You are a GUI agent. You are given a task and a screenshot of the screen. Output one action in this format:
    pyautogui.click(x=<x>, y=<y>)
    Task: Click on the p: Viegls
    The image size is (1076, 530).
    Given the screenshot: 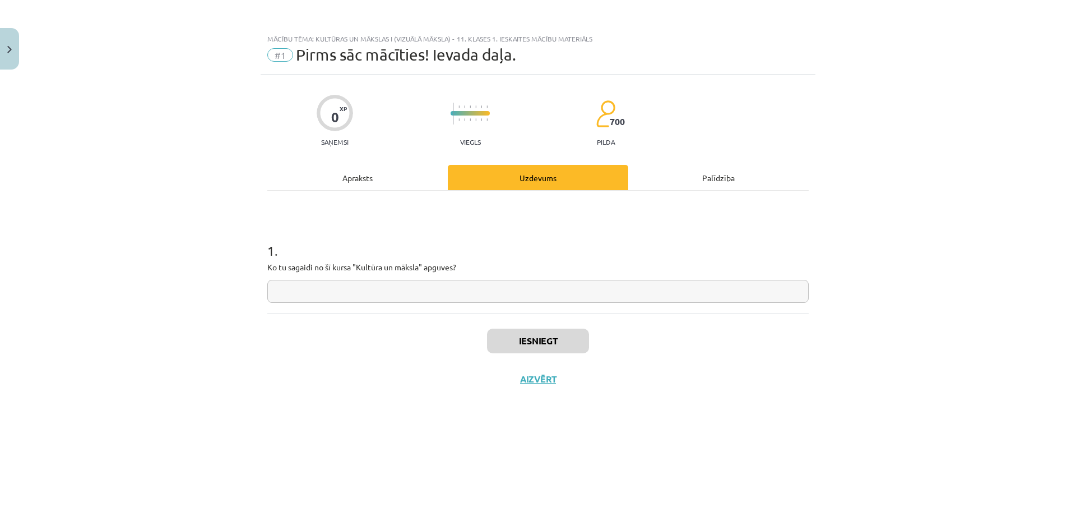 What is the action you would take?
    pyautogui.click(x=470, y=142)
    